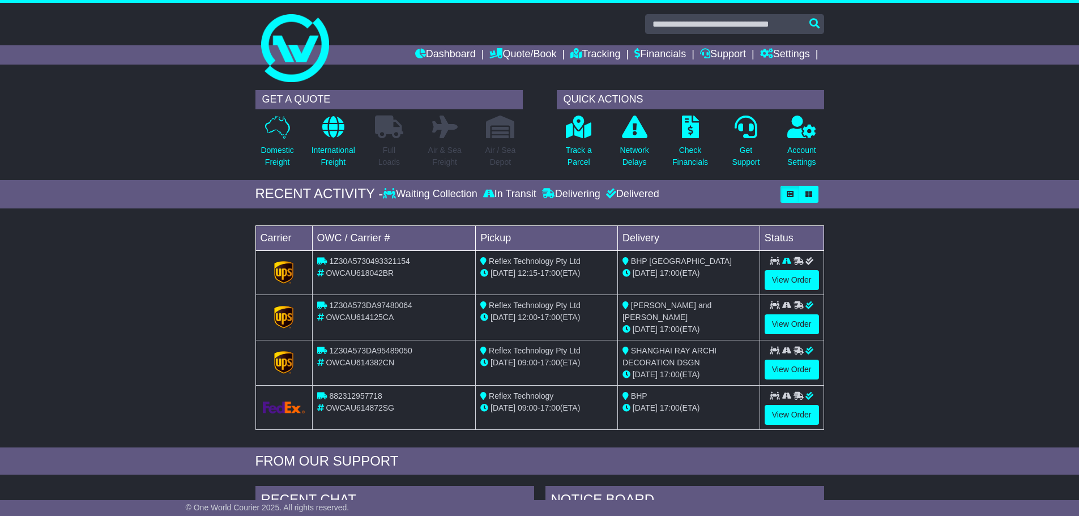 The height and width of the screenshot is (516, 1079). Describe the element at coordinates (527, 317) in the screenshot. I see `span: 12:00` at that location.